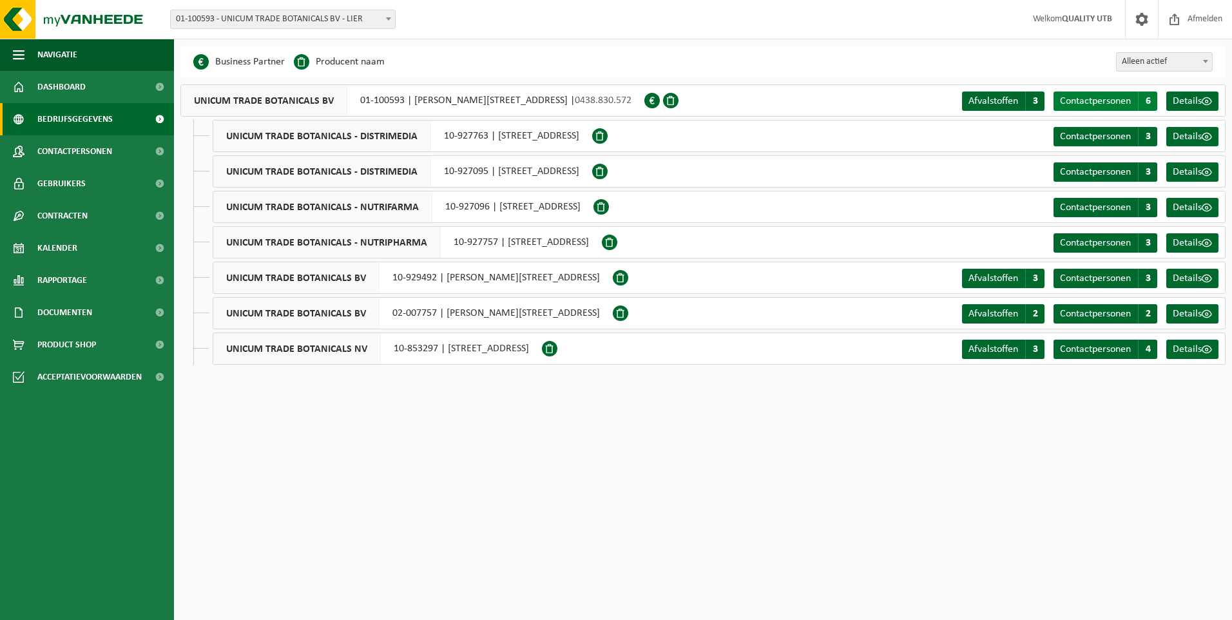  What do you see at coordinates (63, 216) in the screenshot?
I see `span: Contracten` at bounding box center [63, 216].